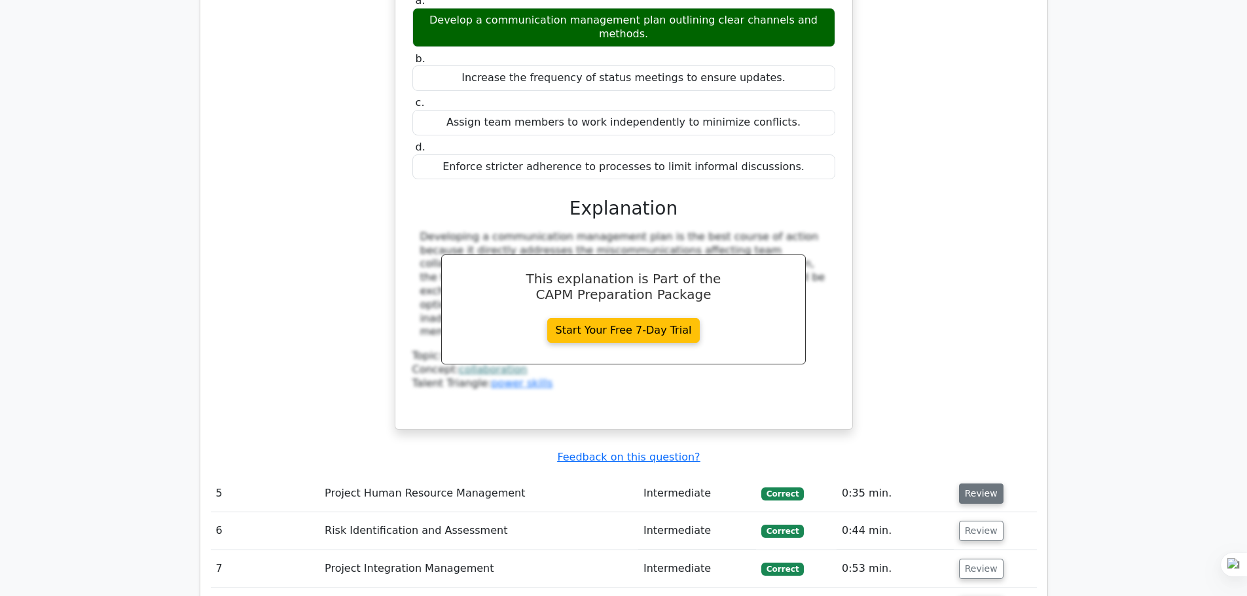  I want to click on h3: Explanation, so click(624, 209).